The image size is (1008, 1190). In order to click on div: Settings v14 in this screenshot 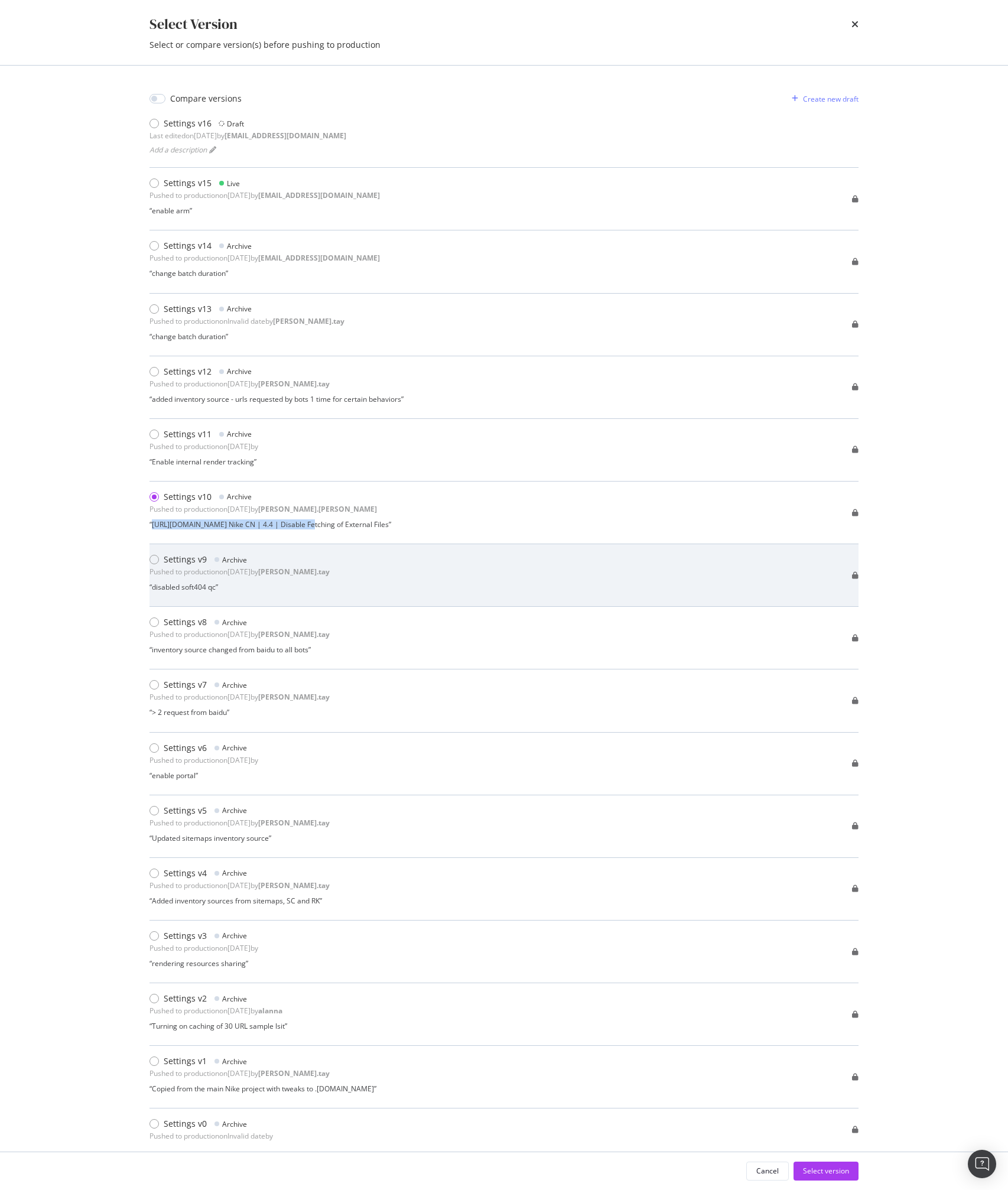, I will do `click(188, 246)`.